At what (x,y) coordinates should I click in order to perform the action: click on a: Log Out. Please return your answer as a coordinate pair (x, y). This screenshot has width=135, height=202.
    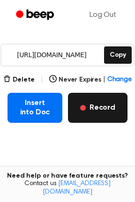
    Looking at the image, I should click on (103, 15).